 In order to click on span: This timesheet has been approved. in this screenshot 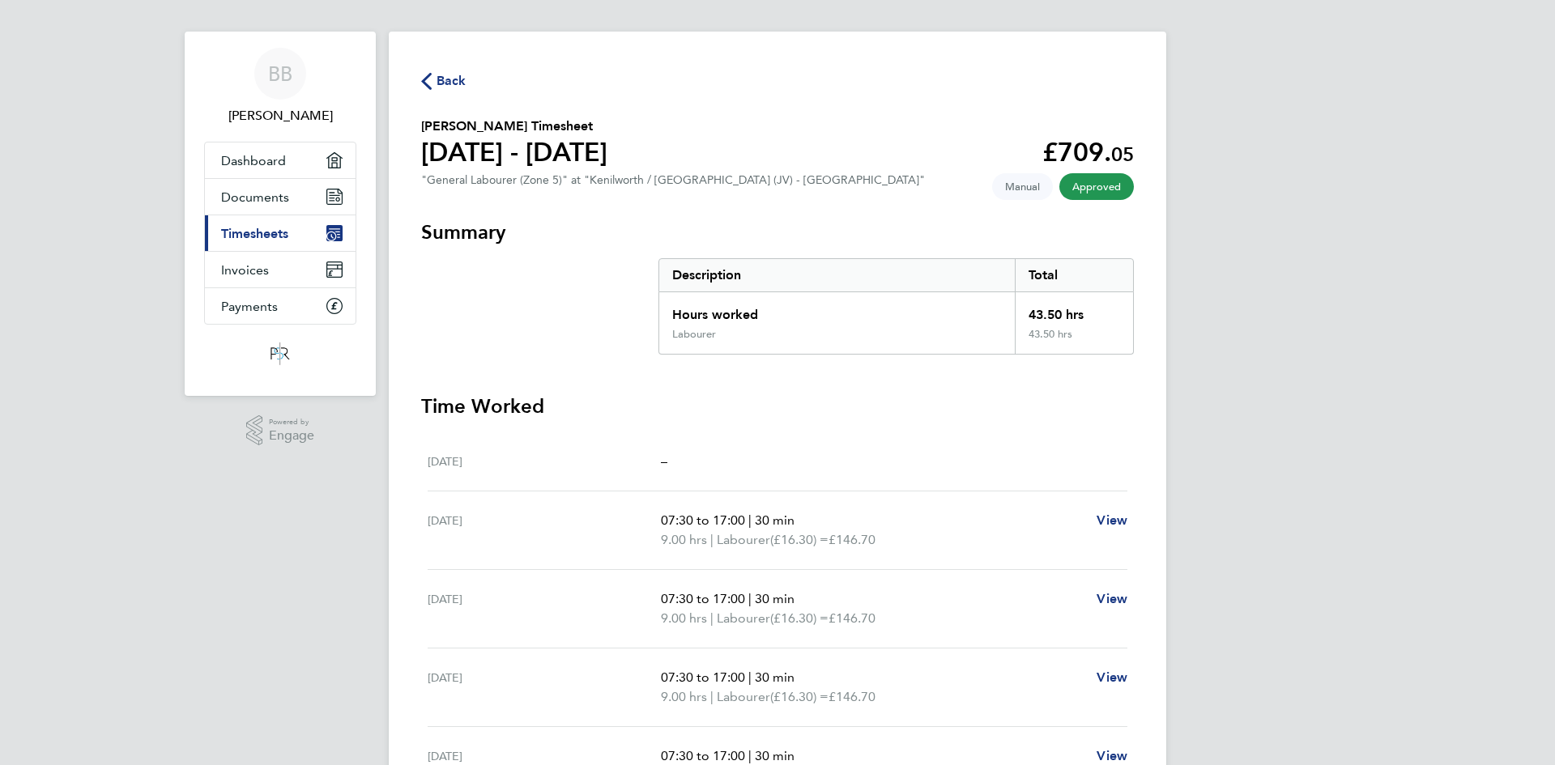, I will do `click(1096, 186)`.